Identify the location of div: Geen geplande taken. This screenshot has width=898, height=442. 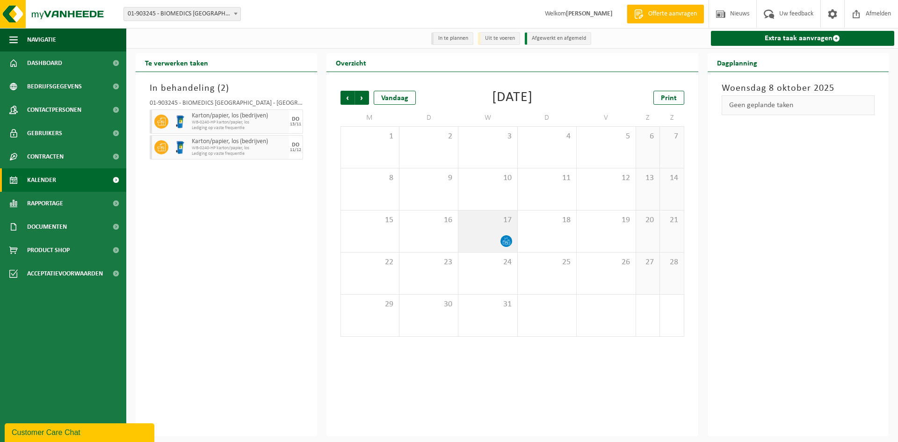
(799, 105).